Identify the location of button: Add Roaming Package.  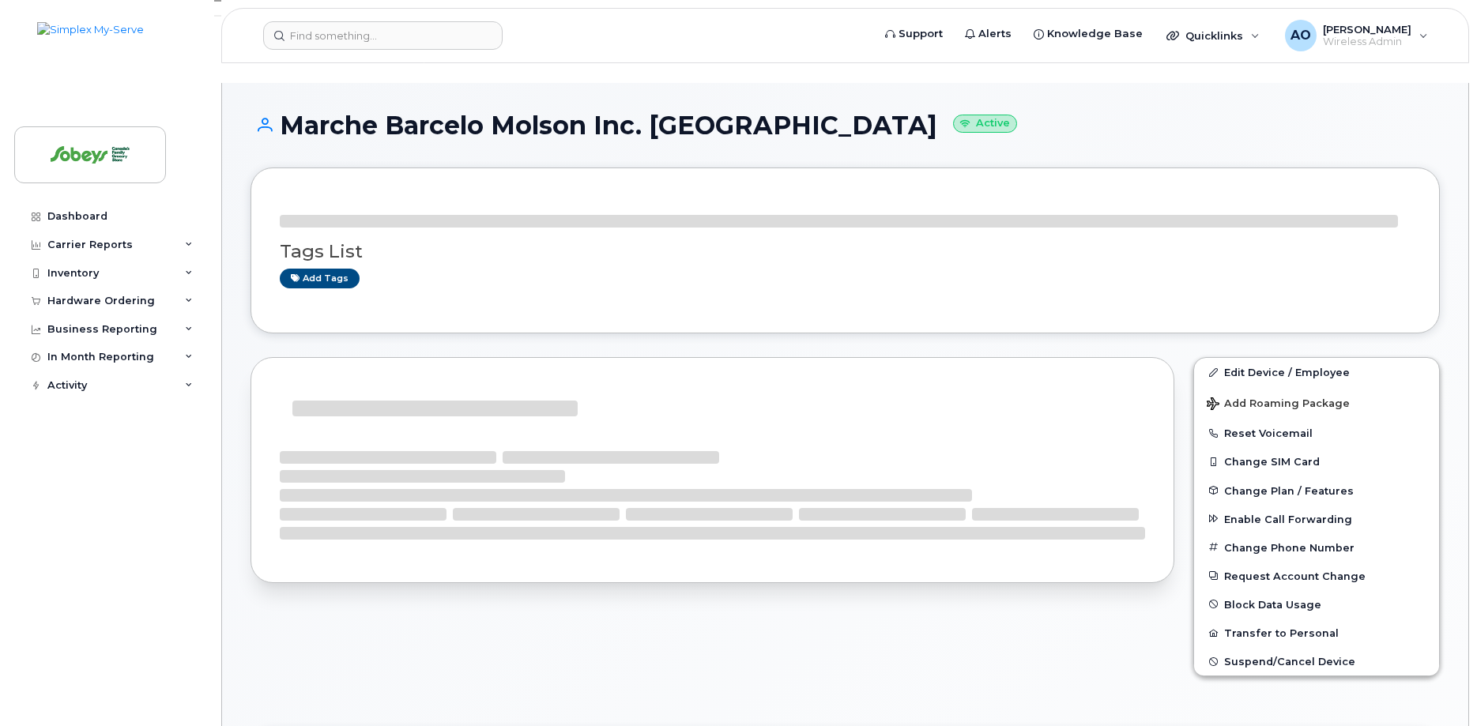
(1317, 402).